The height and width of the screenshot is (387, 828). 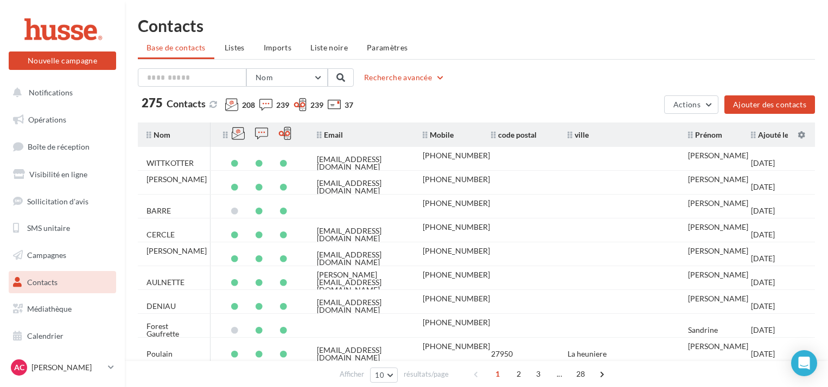 I want to click on a: Opérations, so click(x=62, y=120).